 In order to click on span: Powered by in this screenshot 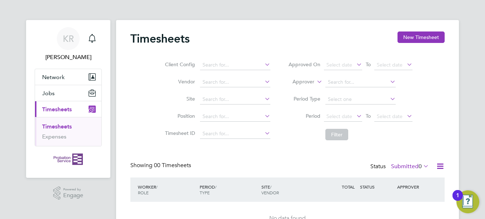, I will do `click(73, 189)`.